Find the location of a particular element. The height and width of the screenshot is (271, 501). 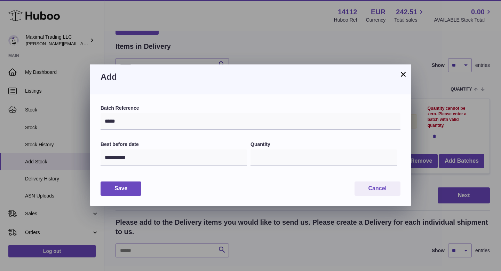

img: tab_domain_overview_orange.svg is located at coordinates (22, 43).